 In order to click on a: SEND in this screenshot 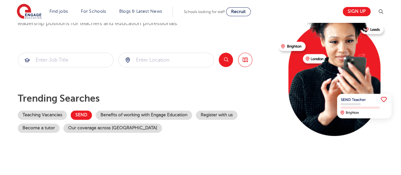, I will do `click(81, 115)`.